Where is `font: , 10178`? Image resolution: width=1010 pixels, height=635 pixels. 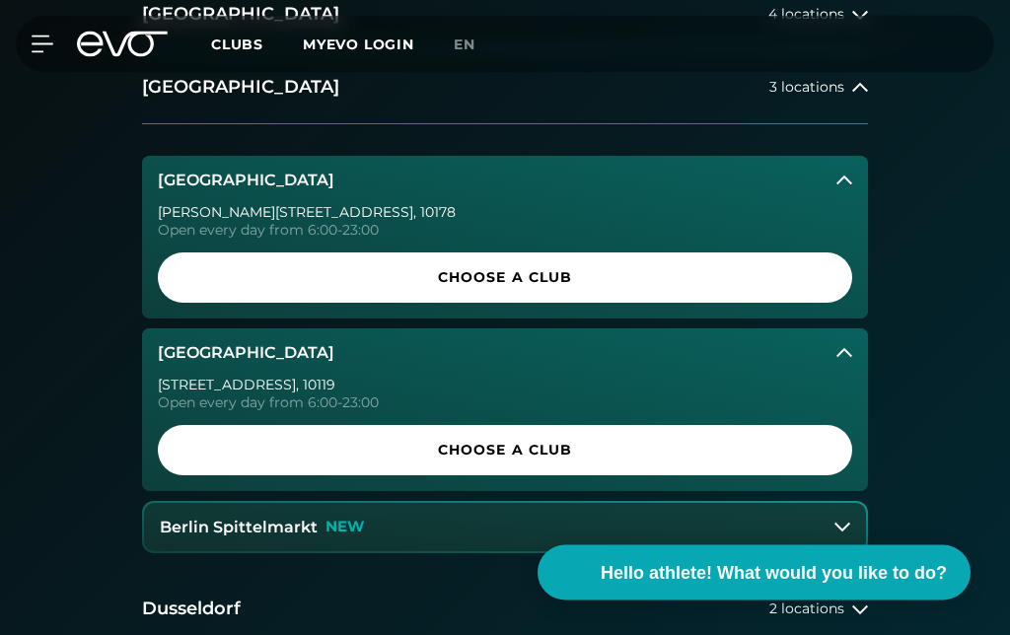 font: , 10178 is located at coordinates (434, 213).